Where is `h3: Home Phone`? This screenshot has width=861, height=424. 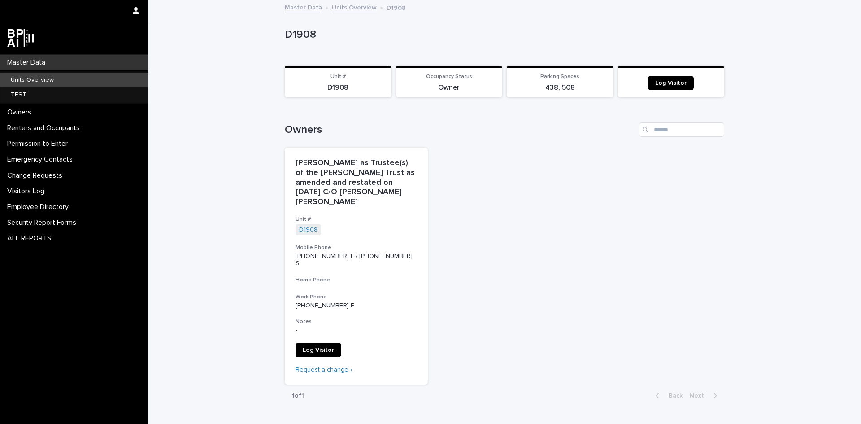 h3: Home Phone is located at coordinates (356, 280).